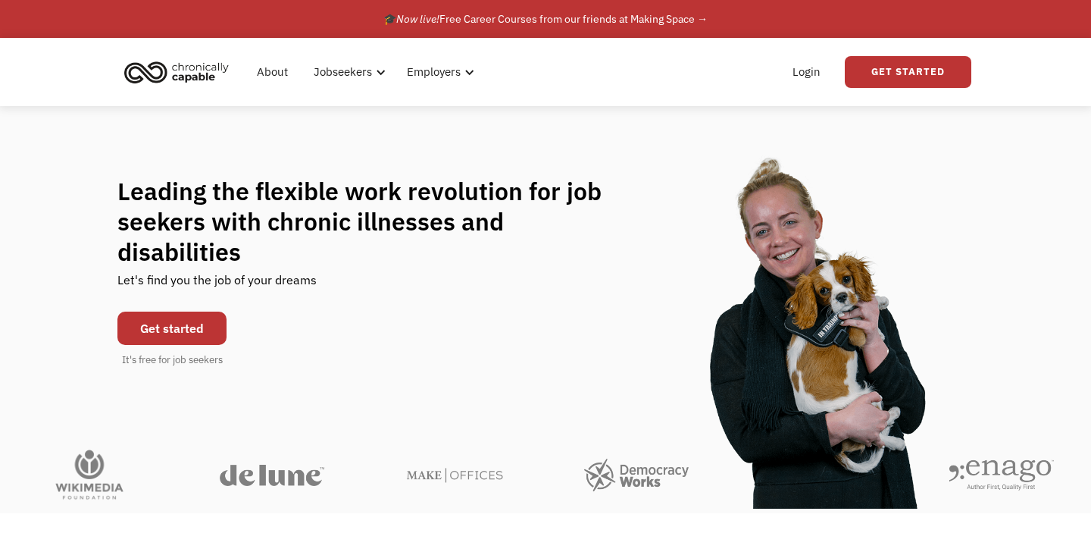 The image size is (1091, 552). Describe the element at coordinates (418, 19) in the screenshot. I see `em: Now live!` at that location.